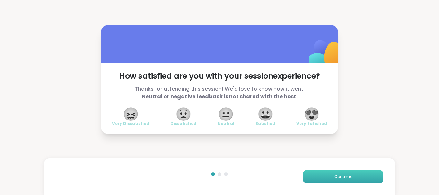 The height and width of the screenshot is (195, 439). I want to click on span: Very Dissatisfied, so click(130, 124).